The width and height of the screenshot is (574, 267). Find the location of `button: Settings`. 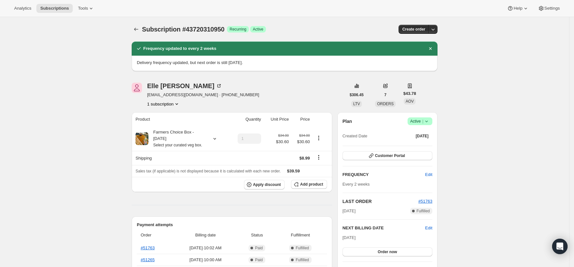

button: Settings is located at coordinates (548, 8).